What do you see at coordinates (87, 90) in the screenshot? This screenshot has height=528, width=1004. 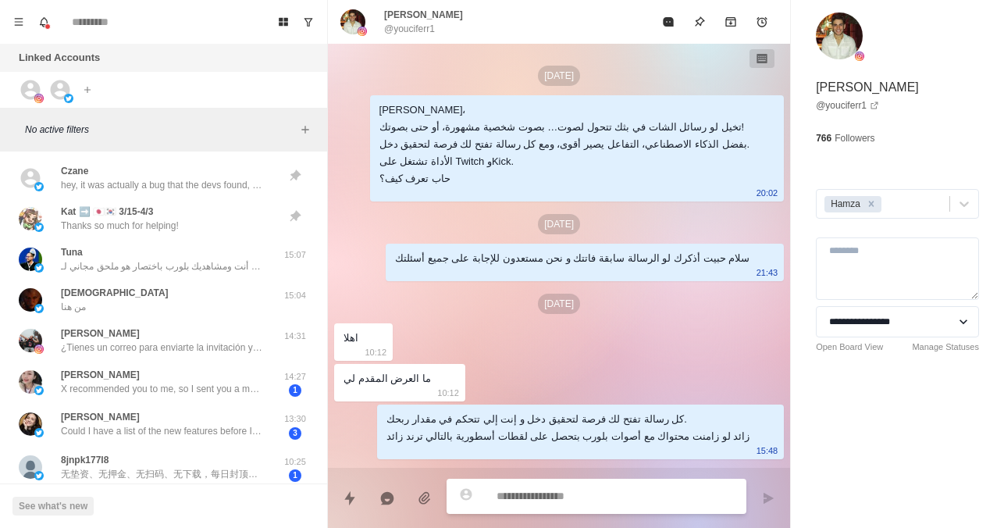 I see `button: Add account` at bounding box center [87, 90].